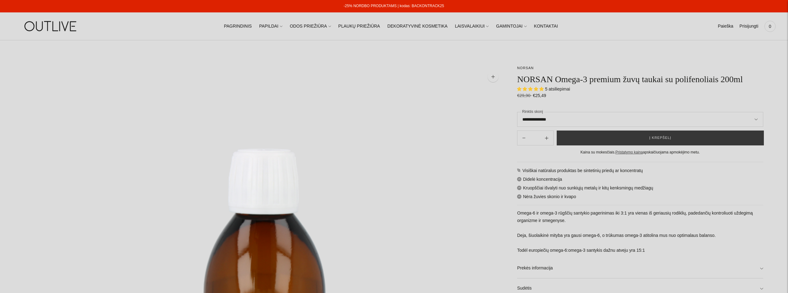  I want to click on a: Pristatymo kaina, so click(629, 152).